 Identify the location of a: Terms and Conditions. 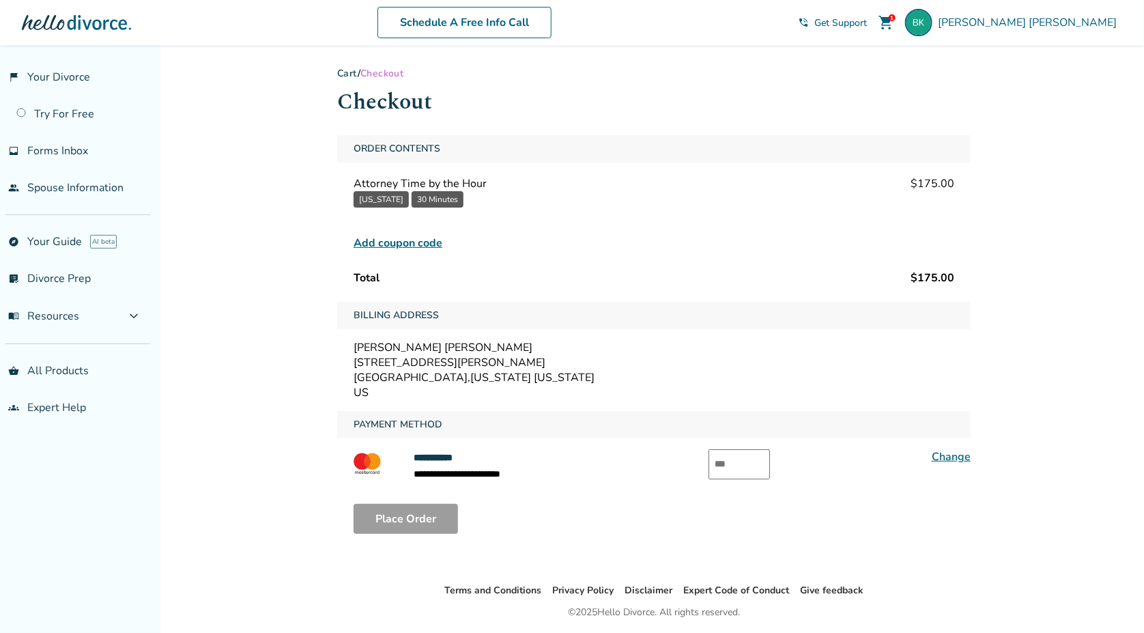
(493, 590).